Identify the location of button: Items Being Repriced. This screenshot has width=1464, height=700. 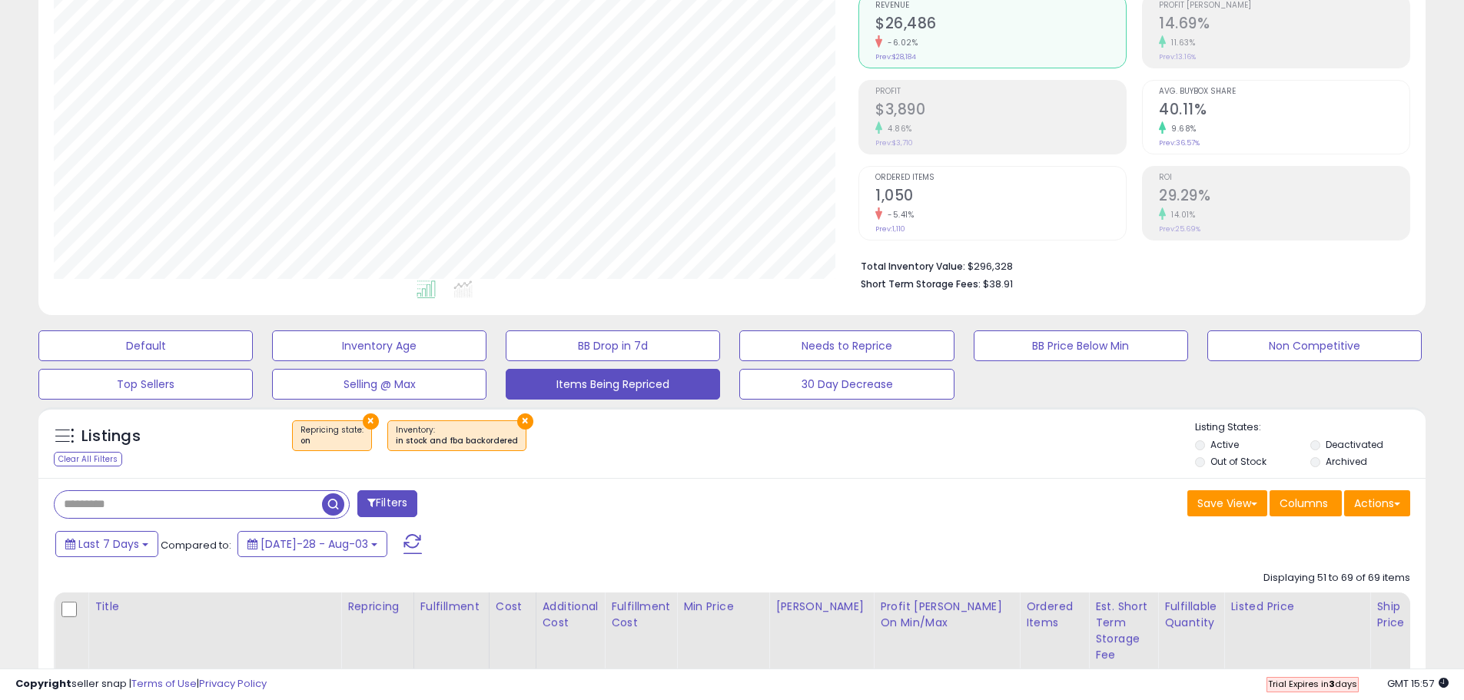
(612, 384).